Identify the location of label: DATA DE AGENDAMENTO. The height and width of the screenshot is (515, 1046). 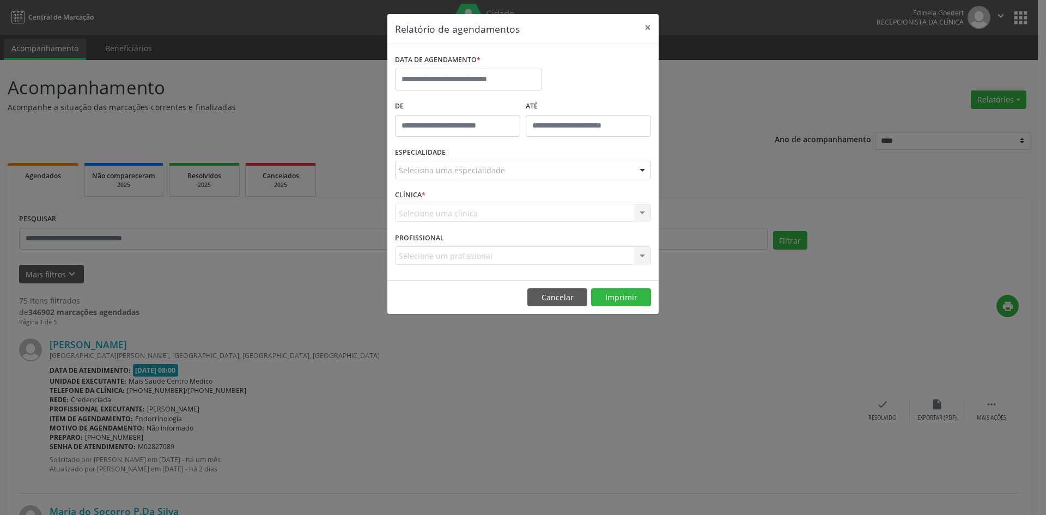
(437, 60).